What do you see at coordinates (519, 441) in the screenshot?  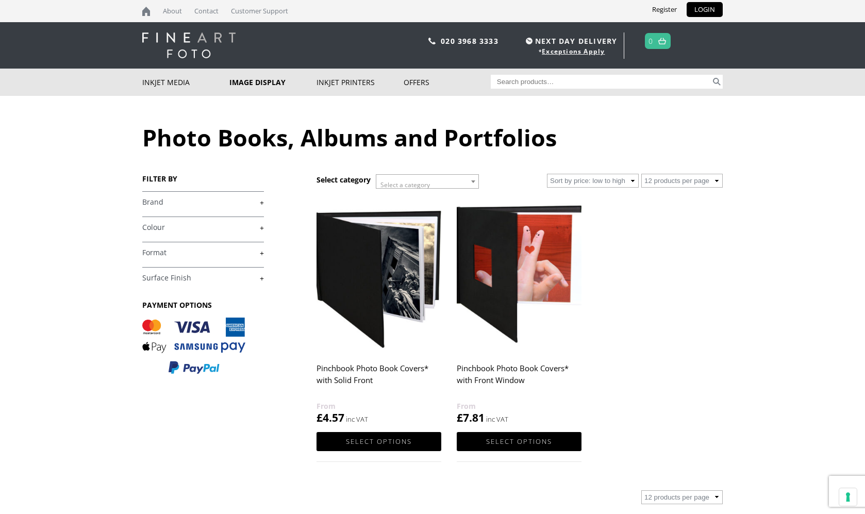 I see `a: Select options for “Pinchbook Photo Book Covers* with Front Window”` at bounding box center [519, 441].